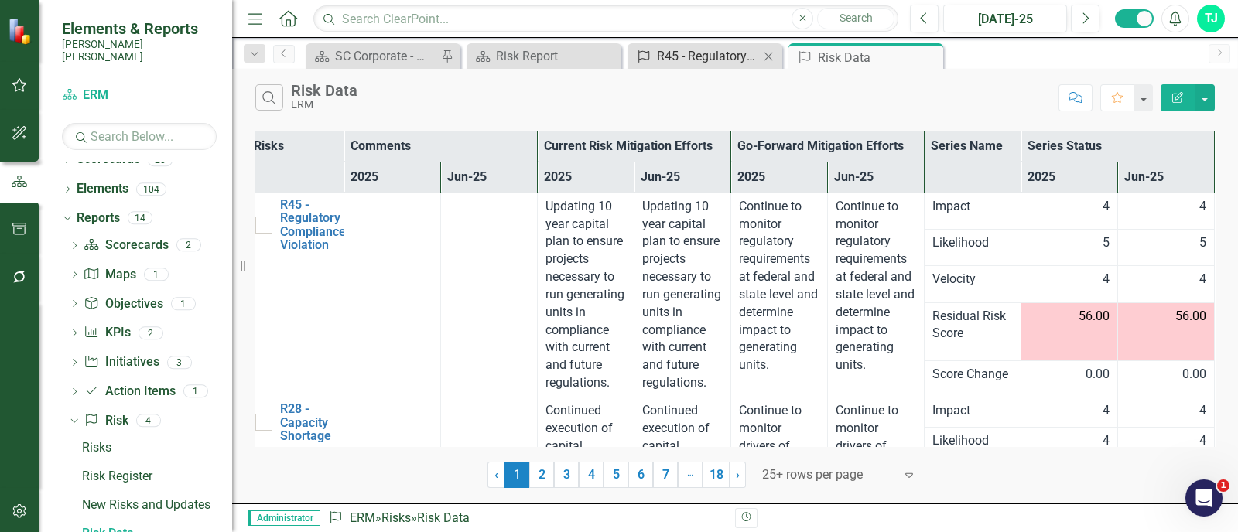 The width and height of the screenshot is (1238, 532). I want to click on a: 2, so click(542, 475).